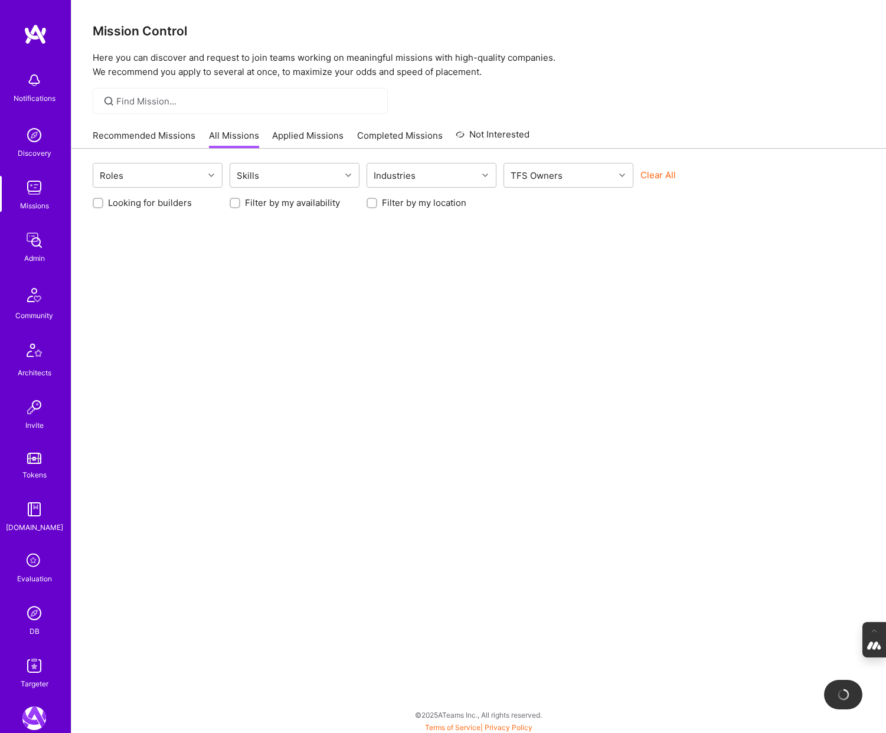 The height and width of the screenshot is (733, 886). I want to click on img: A.Team: Leading A.Team's Marketing & DemandGen, so click(34, 718).